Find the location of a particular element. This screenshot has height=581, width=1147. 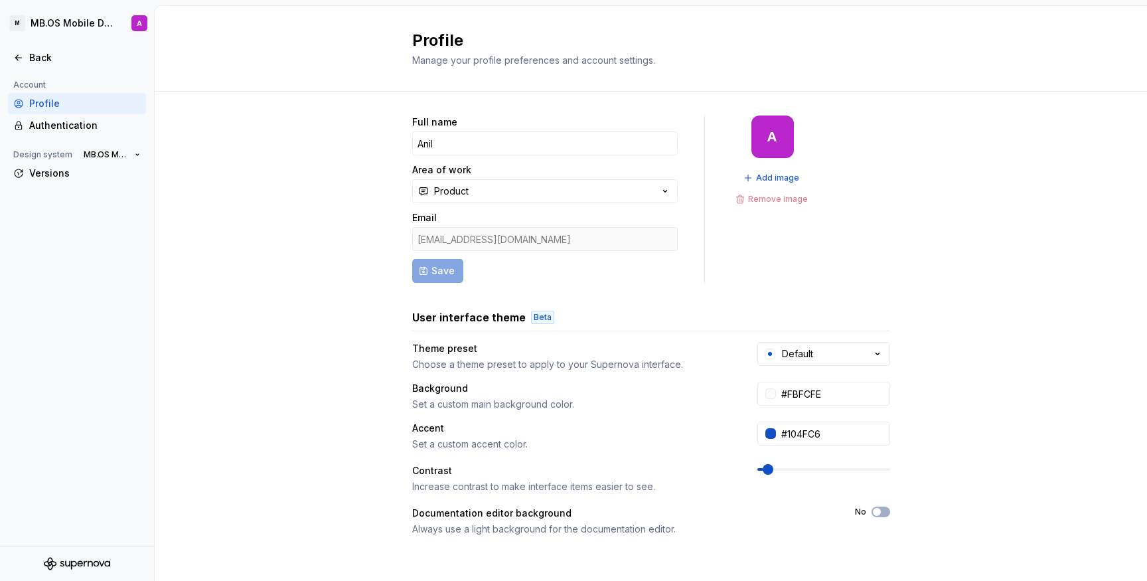

input: #FFFFFF is located at coordinates (833, 394).